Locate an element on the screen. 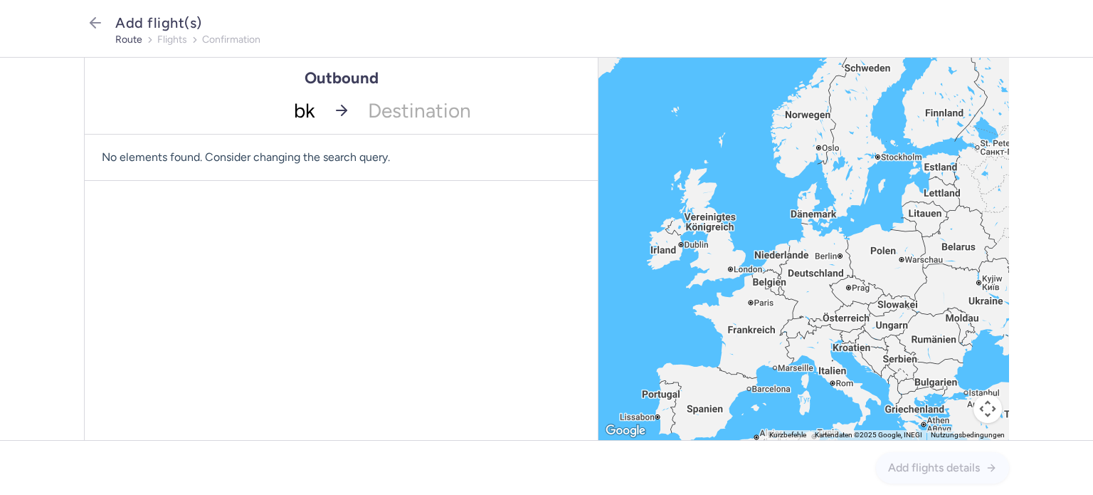 The image size is (1093, 495). button: confirmation is located at coordinates (231, 40).